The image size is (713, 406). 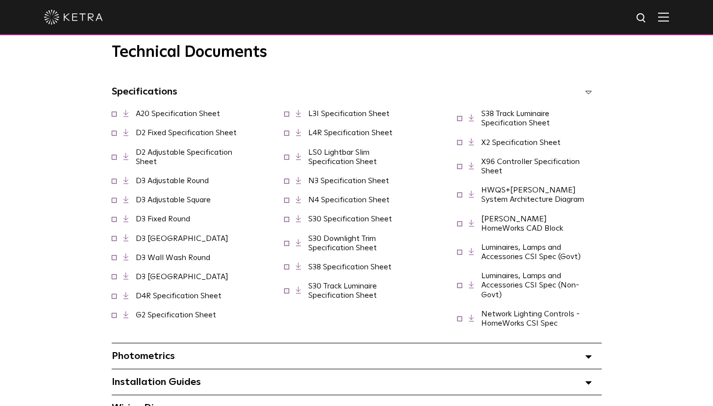 What do you see at coordinates (342, 291) in the screenshot?
I see `a: S30 Track Luminaire Specification Sheet` at bounding box center [342, 291].